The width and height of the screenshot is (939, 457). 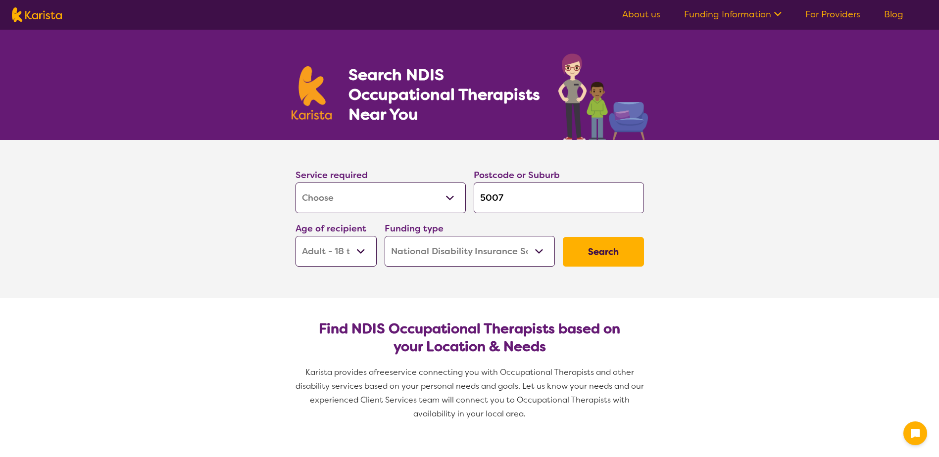 What do you see at coordinates (641, 14) in the screenshot?
I see `a: About us` at bounding box center [641, 14].